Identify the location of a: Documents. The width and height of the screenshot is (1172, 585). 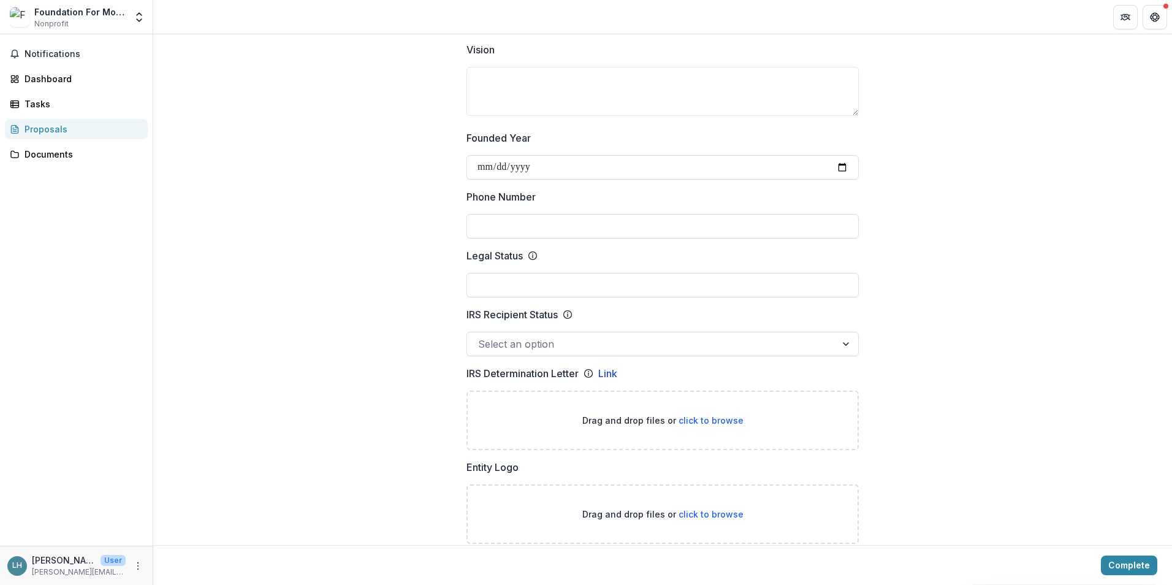
(76, 154).